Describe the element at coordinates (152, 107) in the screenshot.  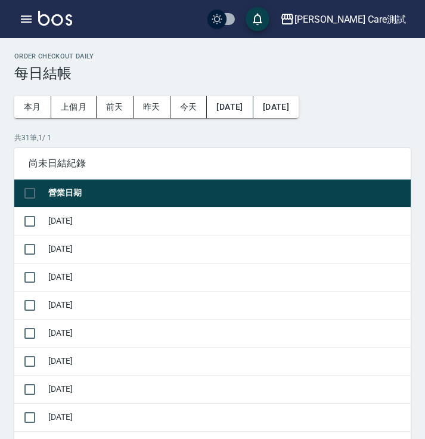
I see `button: 昨天` at that location.